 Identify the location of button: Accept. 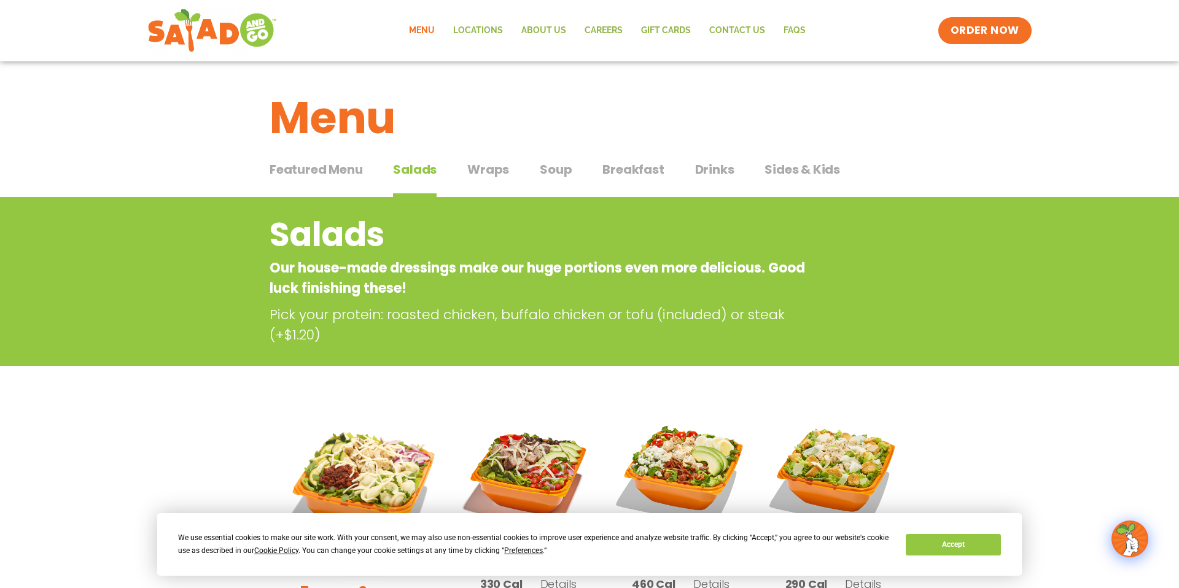
(953, 544).